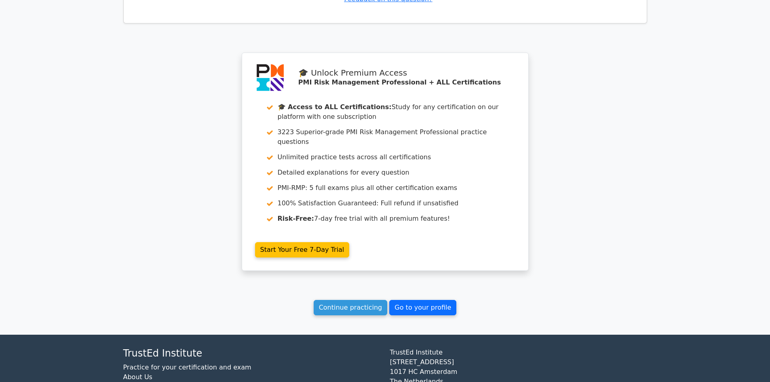  I want to click on h4: TrustEd Institute, so click(252, 353).